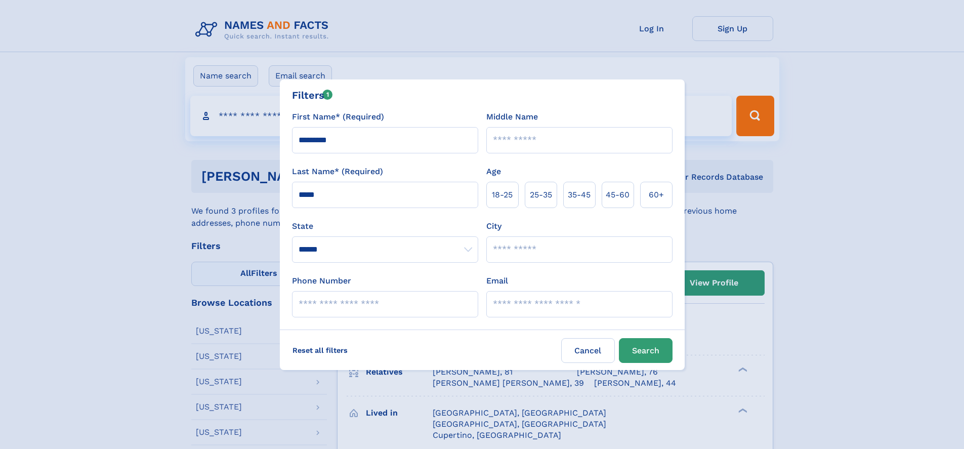 This screenshot has width=964, height=449. What do you see at coordinates (502, 195) in the screenshot?
I see `span: 18‑25` at bounding box center [502, 195].